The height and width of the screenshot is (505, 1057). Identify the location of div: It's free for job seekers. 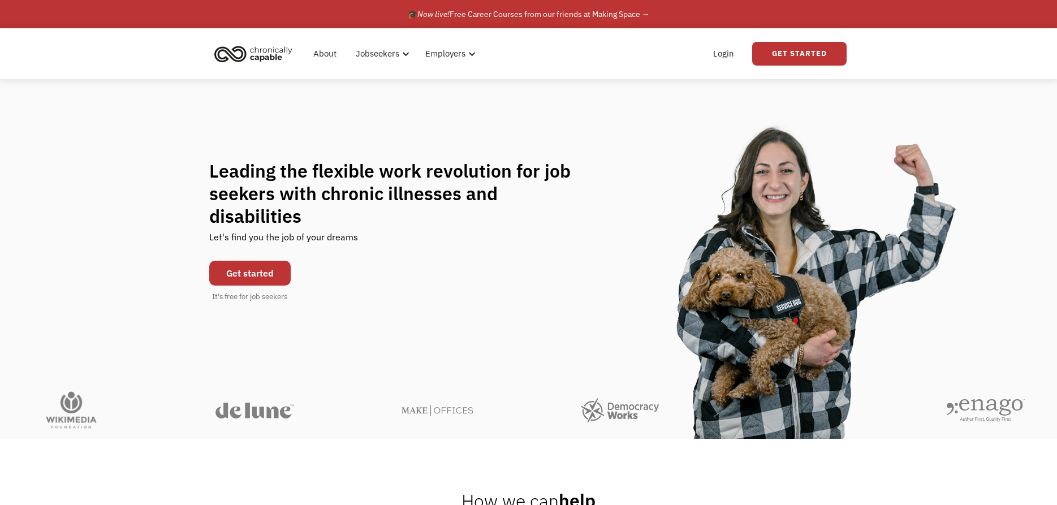
(249, 297).